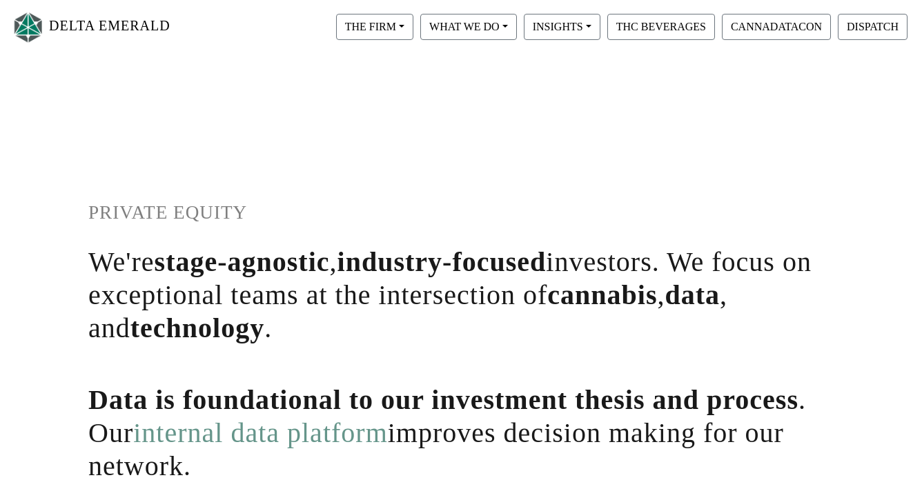 Image resolution: width=922 pixels, height=500 pixels. What do you see at coordinates (461, 213) in the screenshot?
I see `h1: PRIVATE EQUITY` at bounding box center [461, 213].